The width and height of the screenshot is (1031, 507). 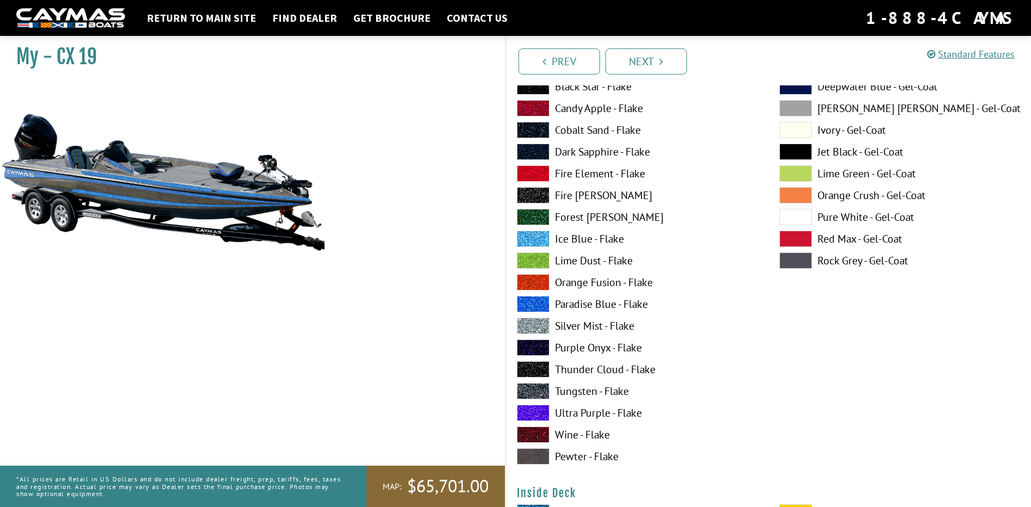 What do you see at coordinates (392, 486) in the screenshot?
I see `span: MAP:` at bounding box center [392, 486].